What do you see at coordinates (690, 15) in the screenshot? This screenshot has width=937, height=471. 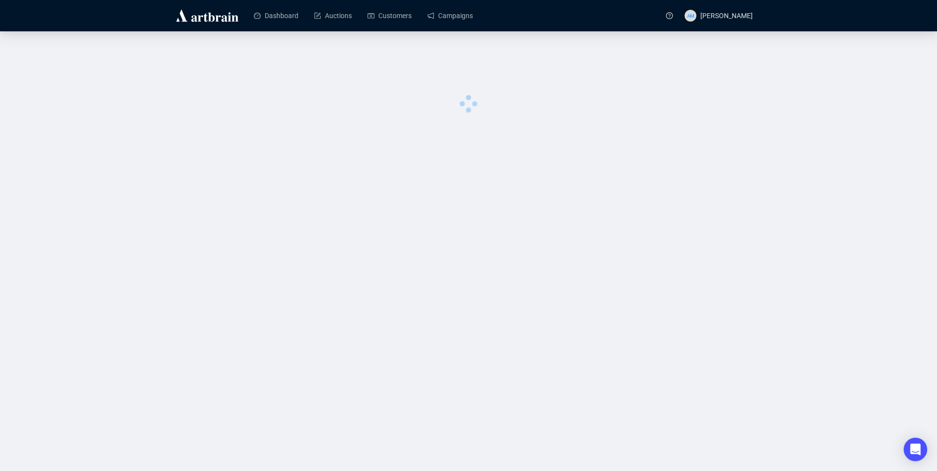 I see `span: AM` at bounding box center [690, 15].